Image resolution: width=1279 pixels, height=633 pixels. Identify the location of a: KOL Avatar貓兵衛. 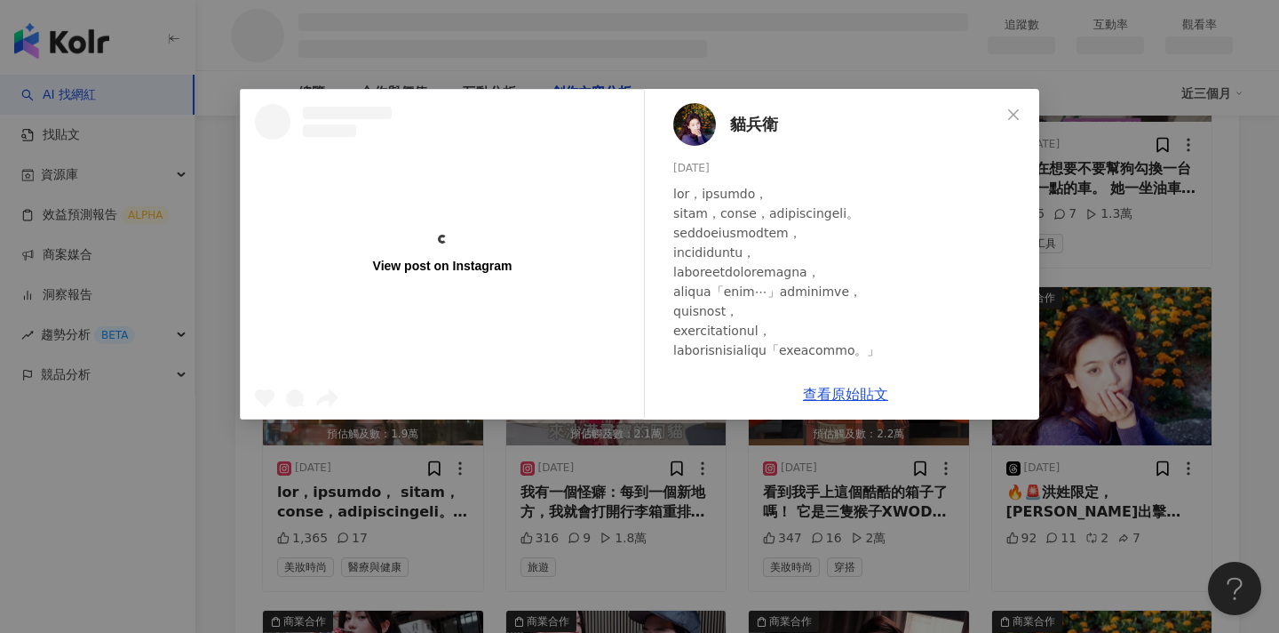
(837, 124).